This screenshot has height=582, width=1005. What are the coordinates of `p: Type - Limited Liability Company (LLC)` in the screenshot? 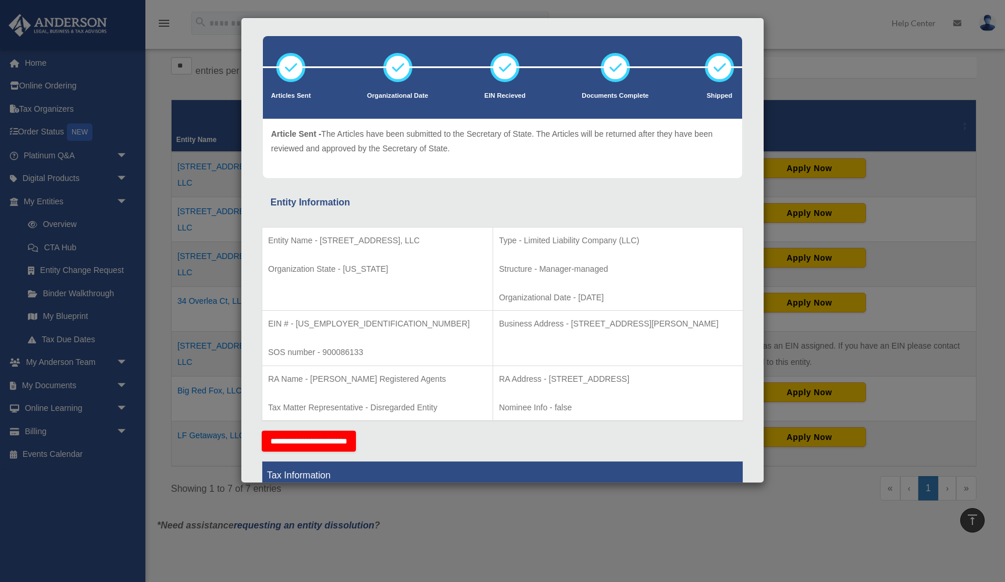 It's located at (618, 240).